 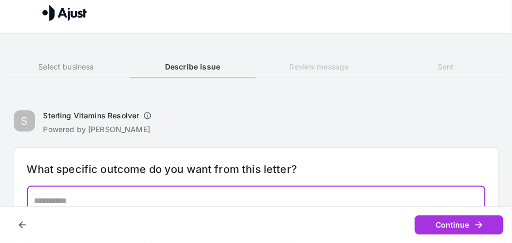 I want to click on h6: Describe issue, so click(x=193, y=67).